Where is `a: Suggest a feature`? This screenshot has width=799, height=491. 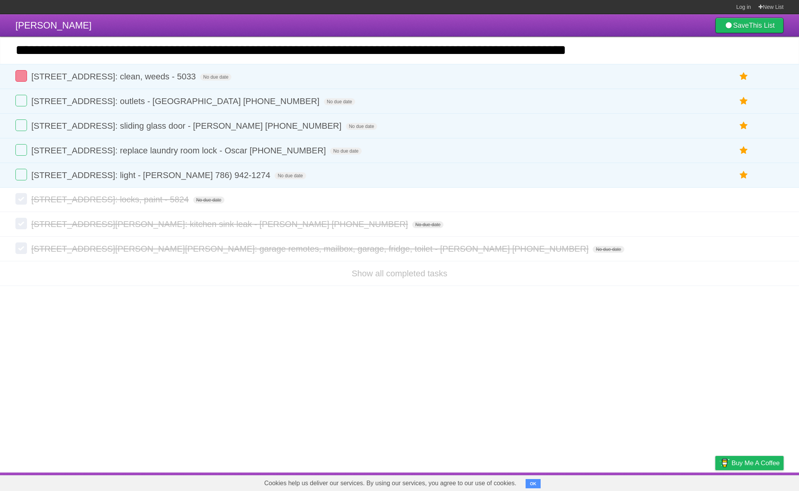
a: Suggest a feature is located at coordinates (759, 482).